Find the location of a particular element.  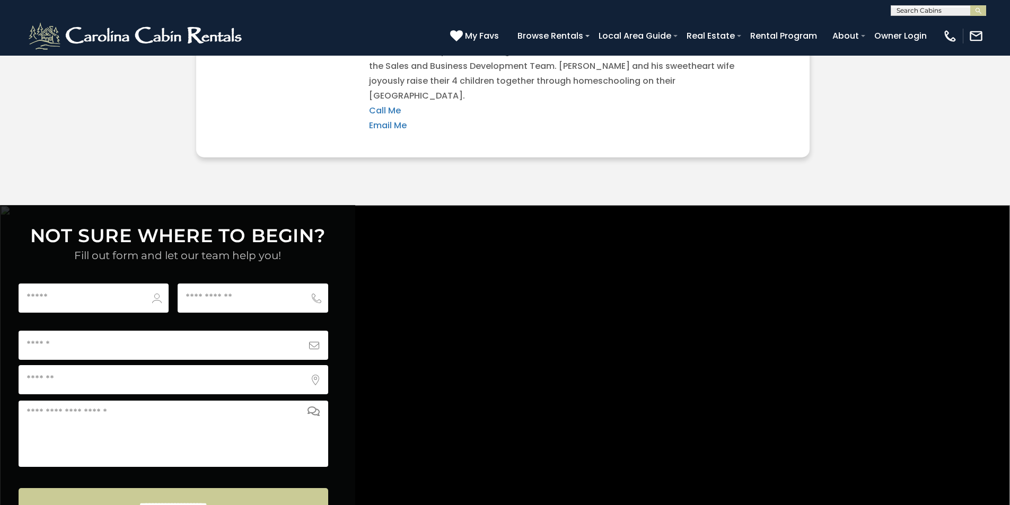

h4: Fill out form and let our team help you! is located at coordinates (178, 256).